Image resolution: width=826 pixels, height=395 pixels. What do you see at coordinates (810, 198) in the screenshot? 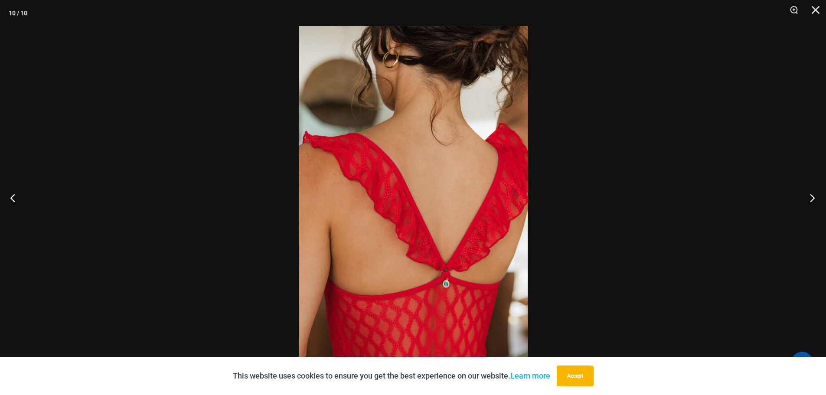
I see `button: Next` at bounding box center [810, 198].